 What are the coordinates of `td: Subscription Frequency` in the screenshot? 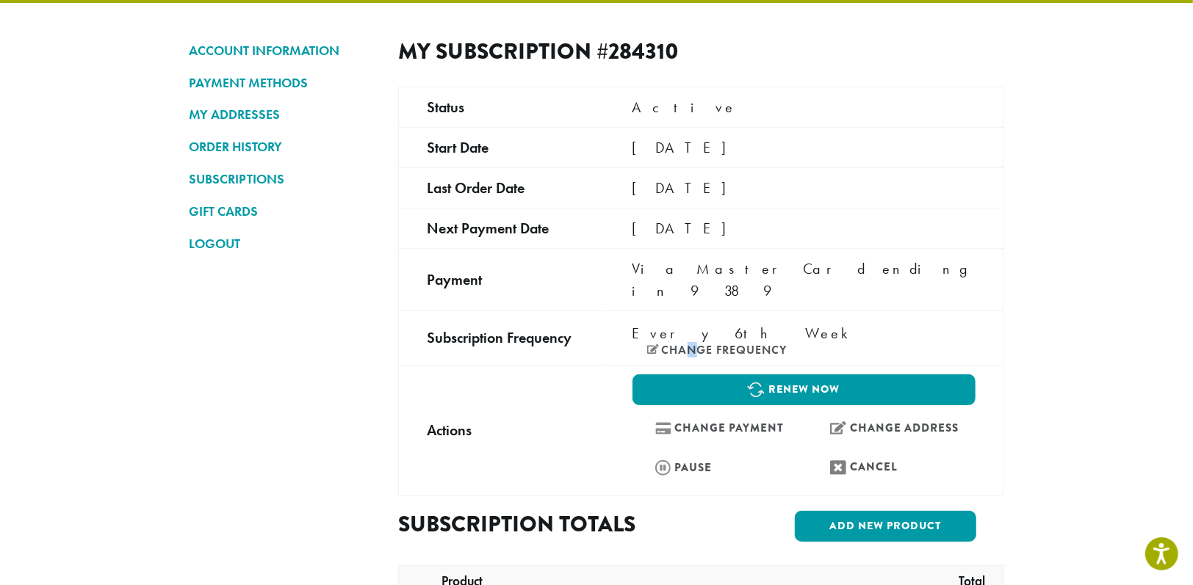 It's located at (502, 338).